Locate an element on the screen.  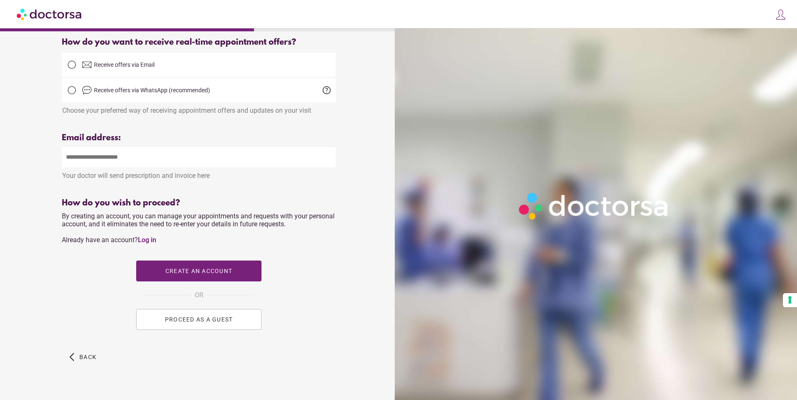
span: OR is located at coordinates (199, 295).